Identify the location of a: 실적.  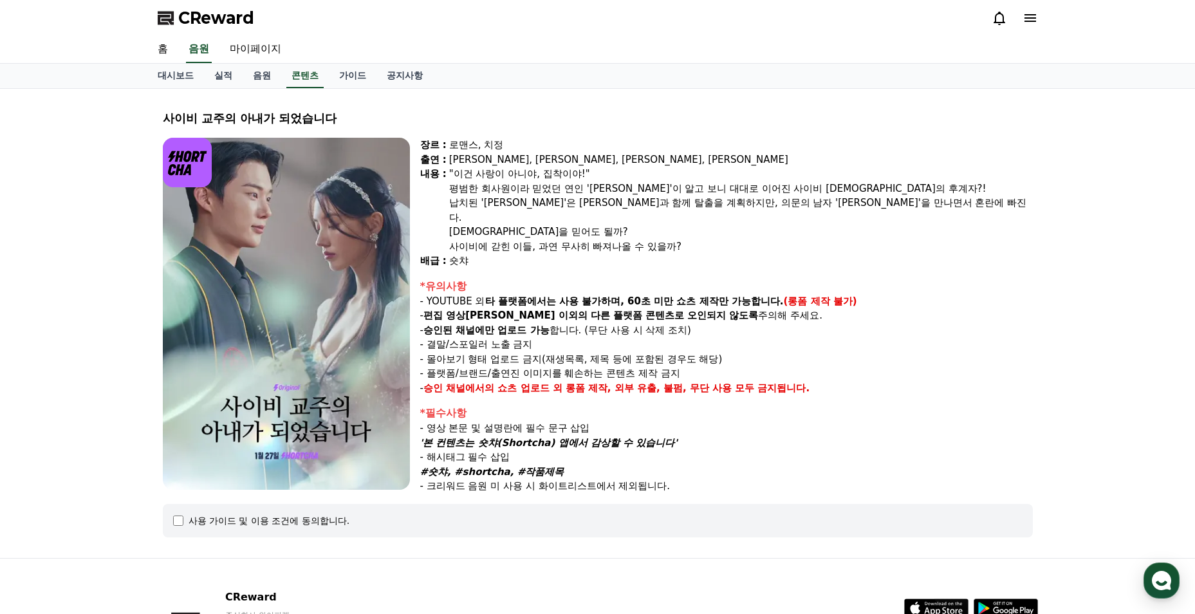
(223, 76).